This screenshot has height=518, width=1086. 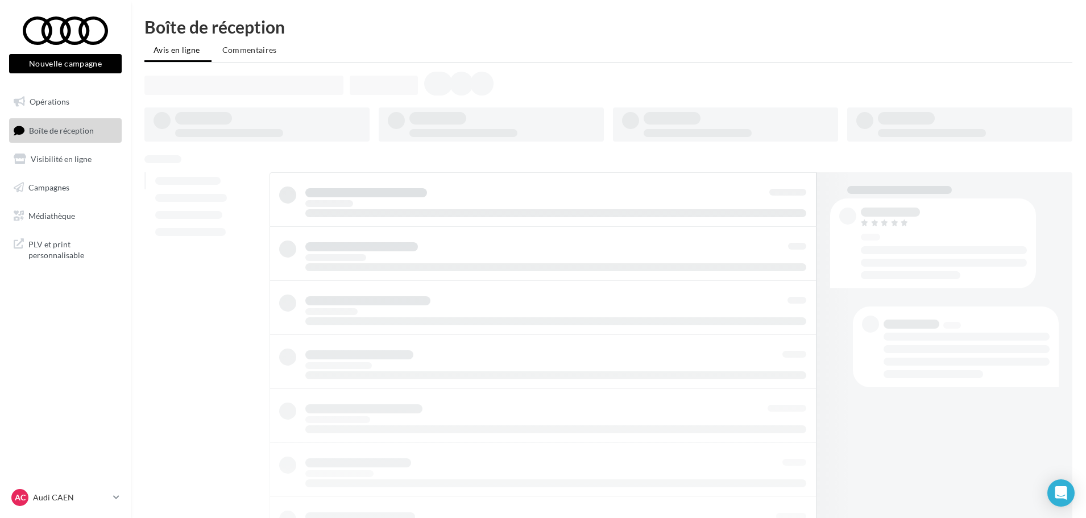 What do you see at coordinates (65, 249) in the screenshot?
I see `a: PLV et print personnalisable` at bounding box center [65, 249].